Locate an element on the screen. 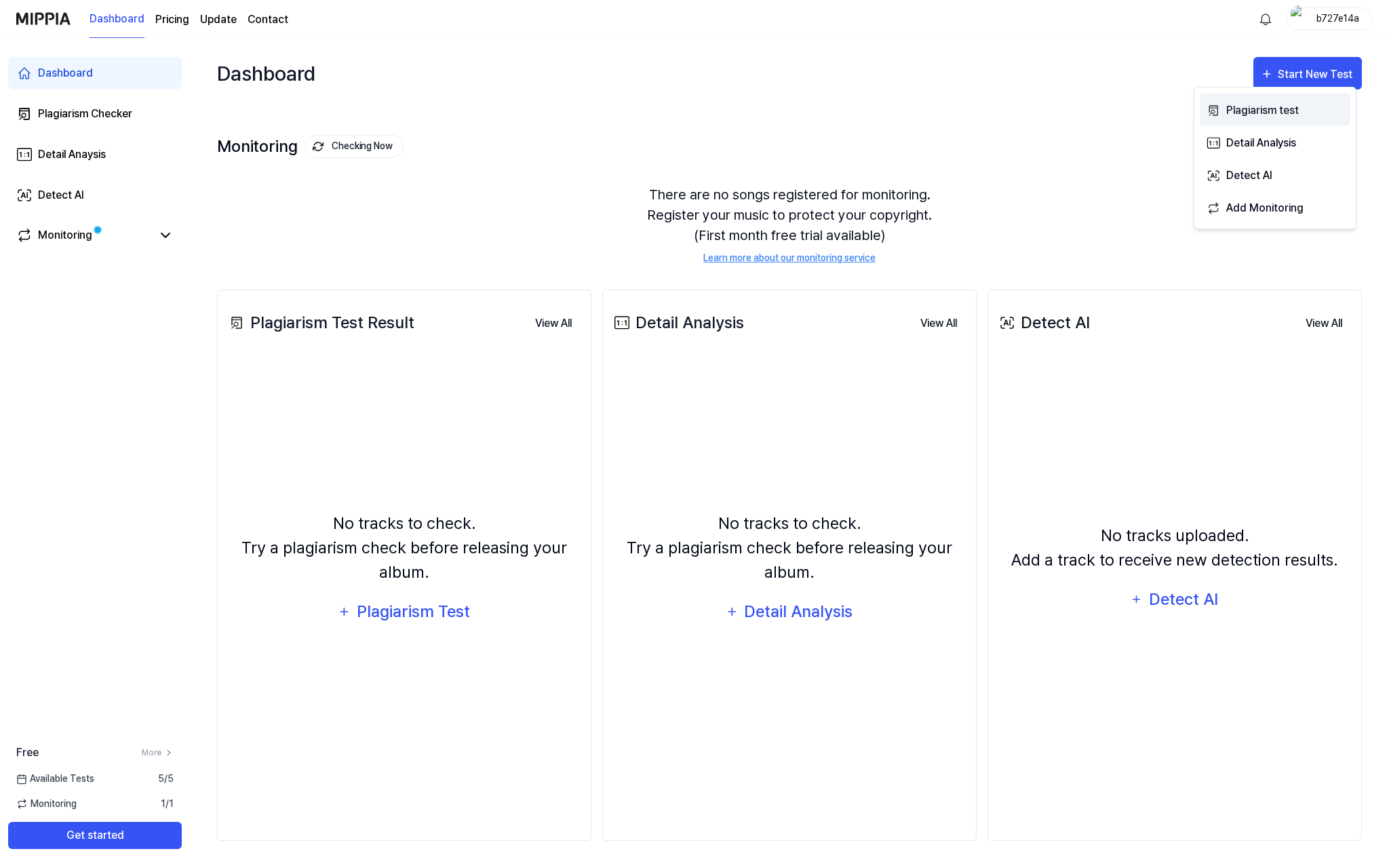 This screenshot has height=868, width=1389. div: Plagiarism test is located at coordinates (1285, 110).